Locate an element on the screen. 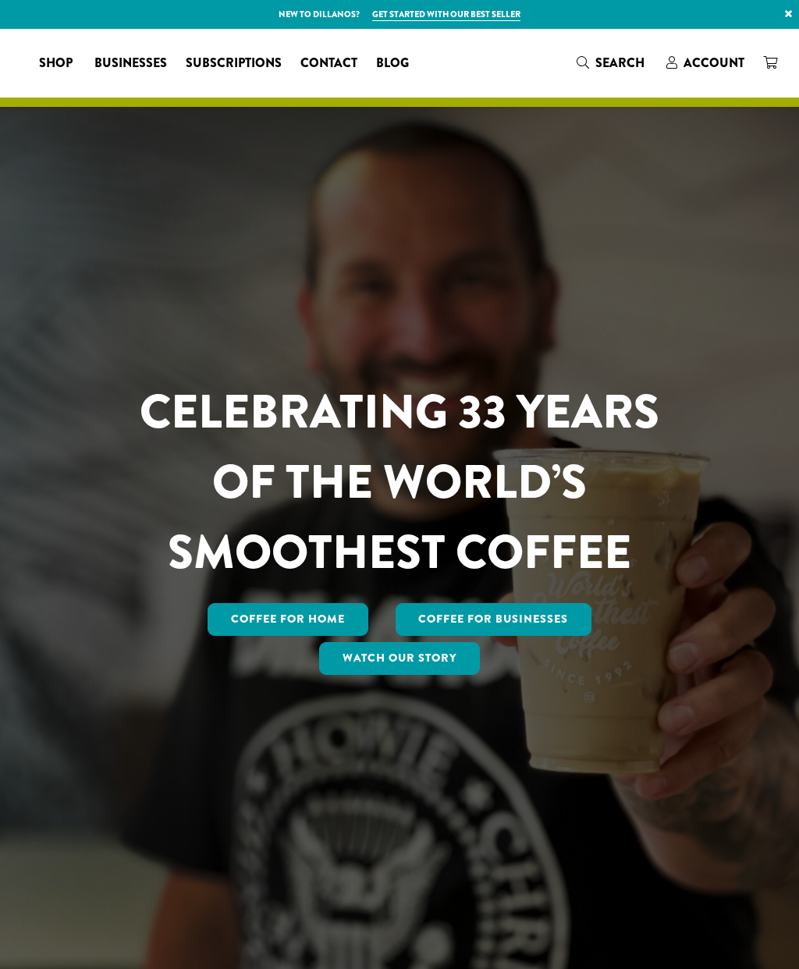 Image resolution: width=799 pixels, height=969 pixels. span: Blog is located at coordinates (393, 63).